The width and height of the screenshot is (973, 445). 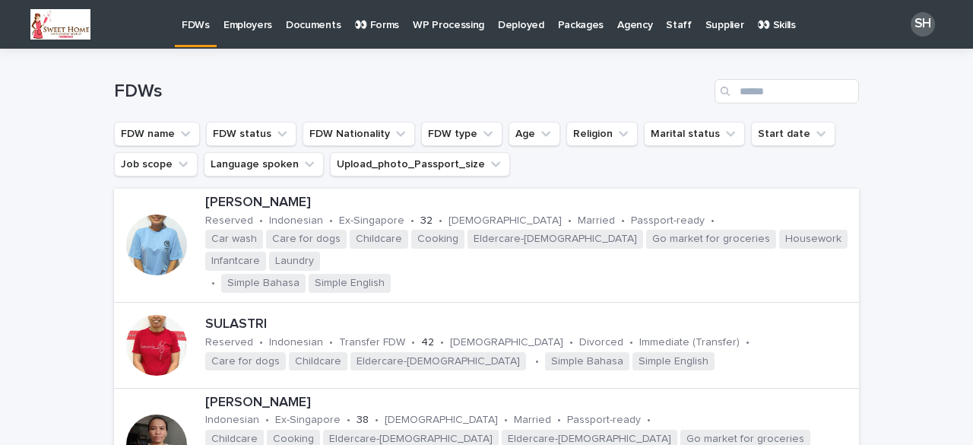 What do you see at coordinates (359, 134) in the screenshot?
I see `button: FDW Nationality` at bounding box center [359, 134].